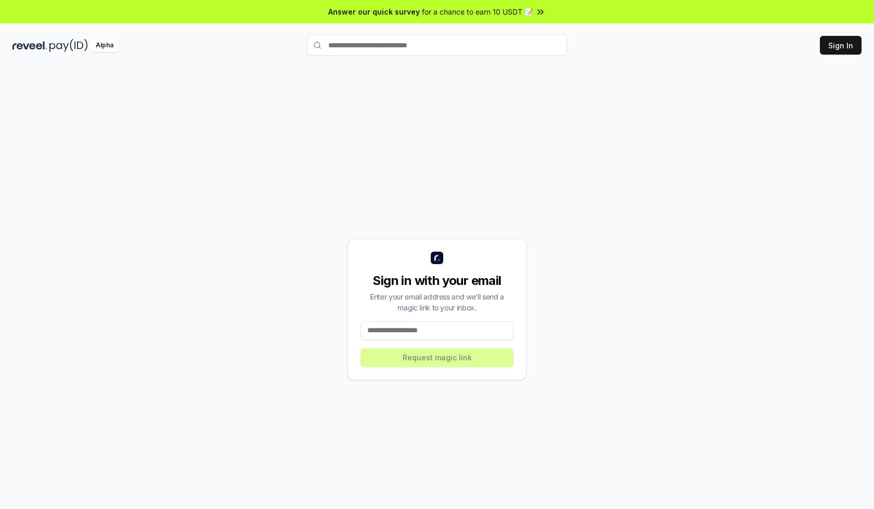 The height and width of the screenshot is (509, 874). Describe the element at coordinates (69, 45) in the screenshot. I see `img: pay_id` at that location.